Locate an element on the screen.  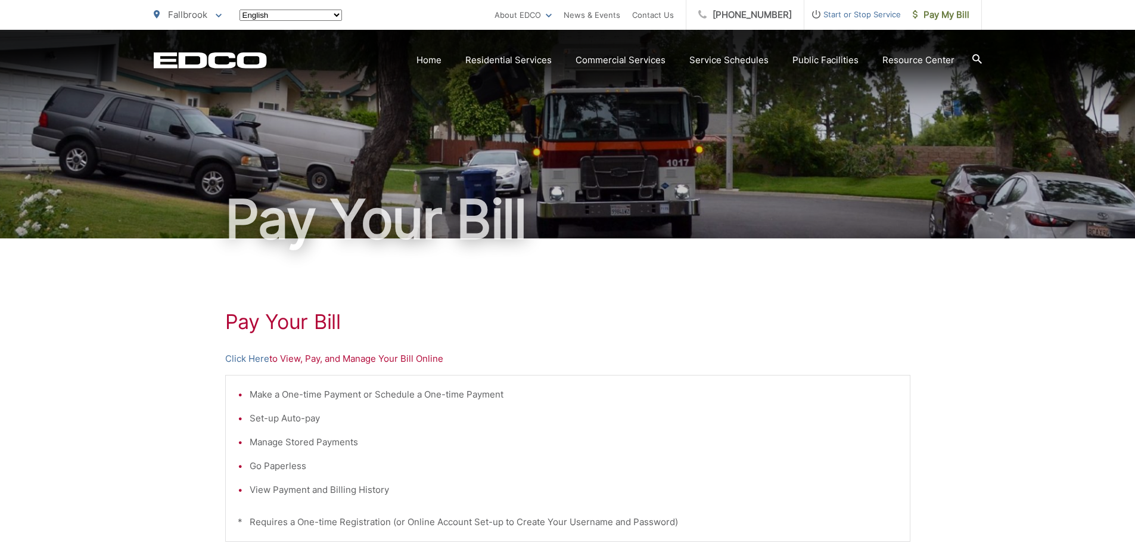
span: Fallbrook is located at coordinates (188, 14).